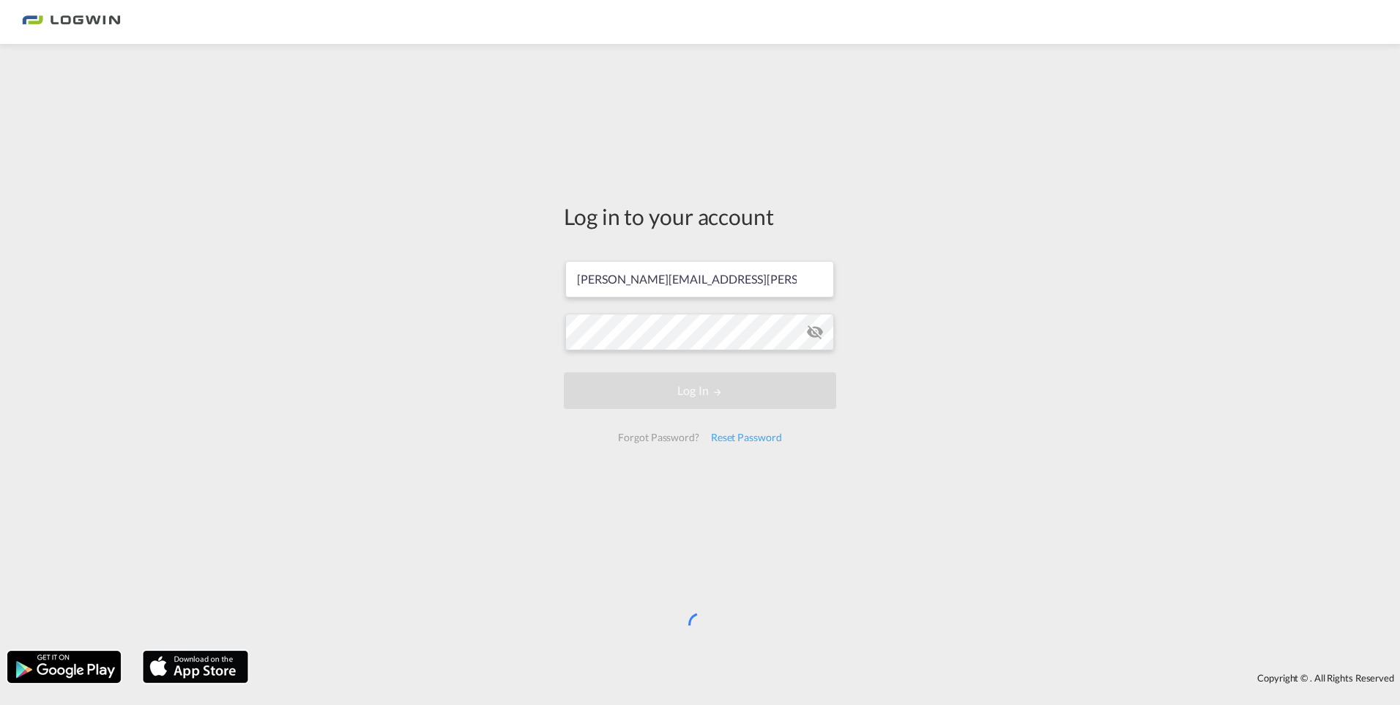 The height and width of the screenshot is (705, 1400). Describe the element at coordinates (828, 678) in the screenshot. I see `div: Copyright © . All Rights Reserved` at that location.